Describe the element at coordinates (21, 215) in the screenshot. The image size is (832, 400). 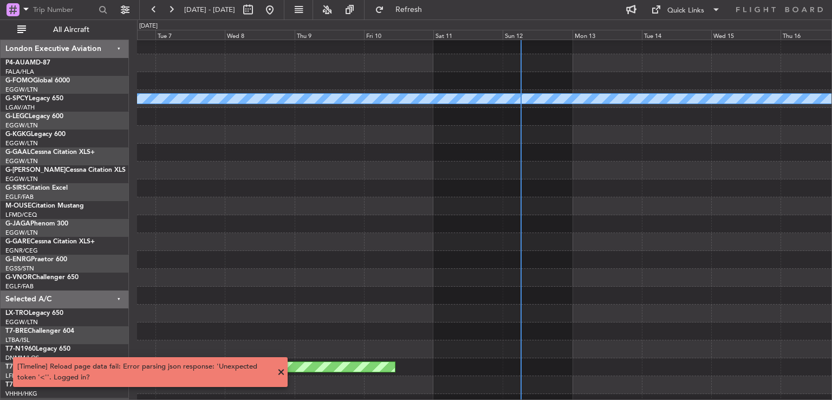
I see `a: LFMD/CEQ` at that location.